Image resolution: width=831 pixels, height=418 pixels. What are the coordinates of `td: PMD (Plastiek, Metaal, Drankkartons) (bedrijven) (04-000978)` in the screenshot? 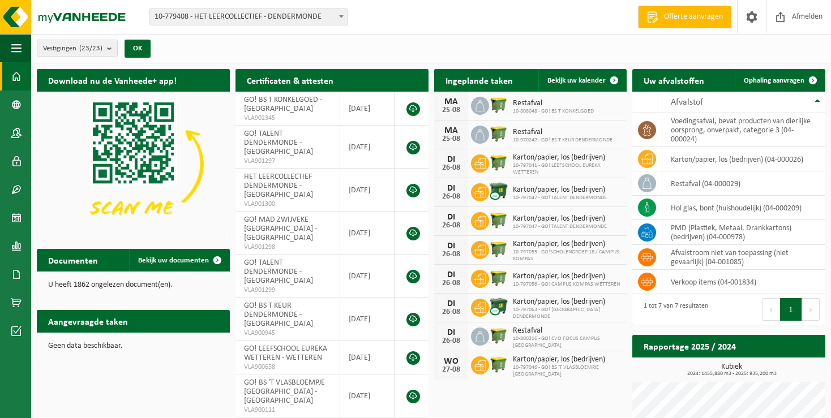 It's located at (744, 233).